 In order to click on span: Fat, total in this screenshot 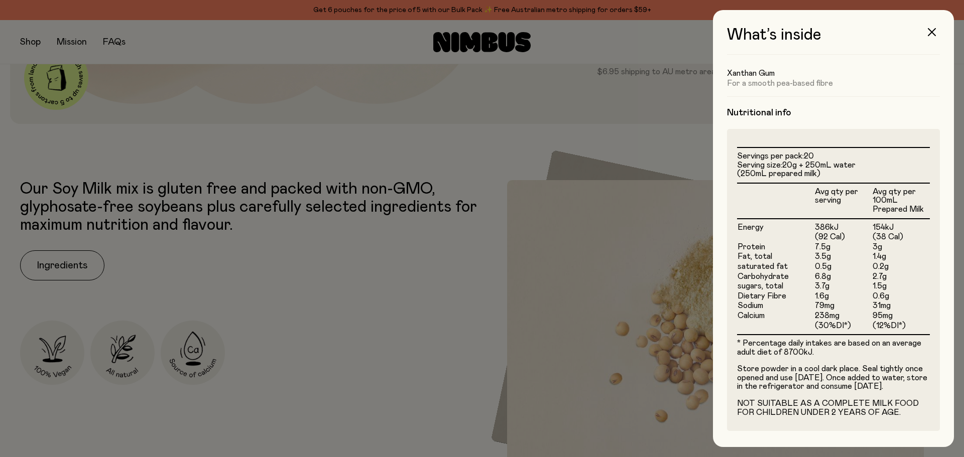, I will do `click(755, 257)`.